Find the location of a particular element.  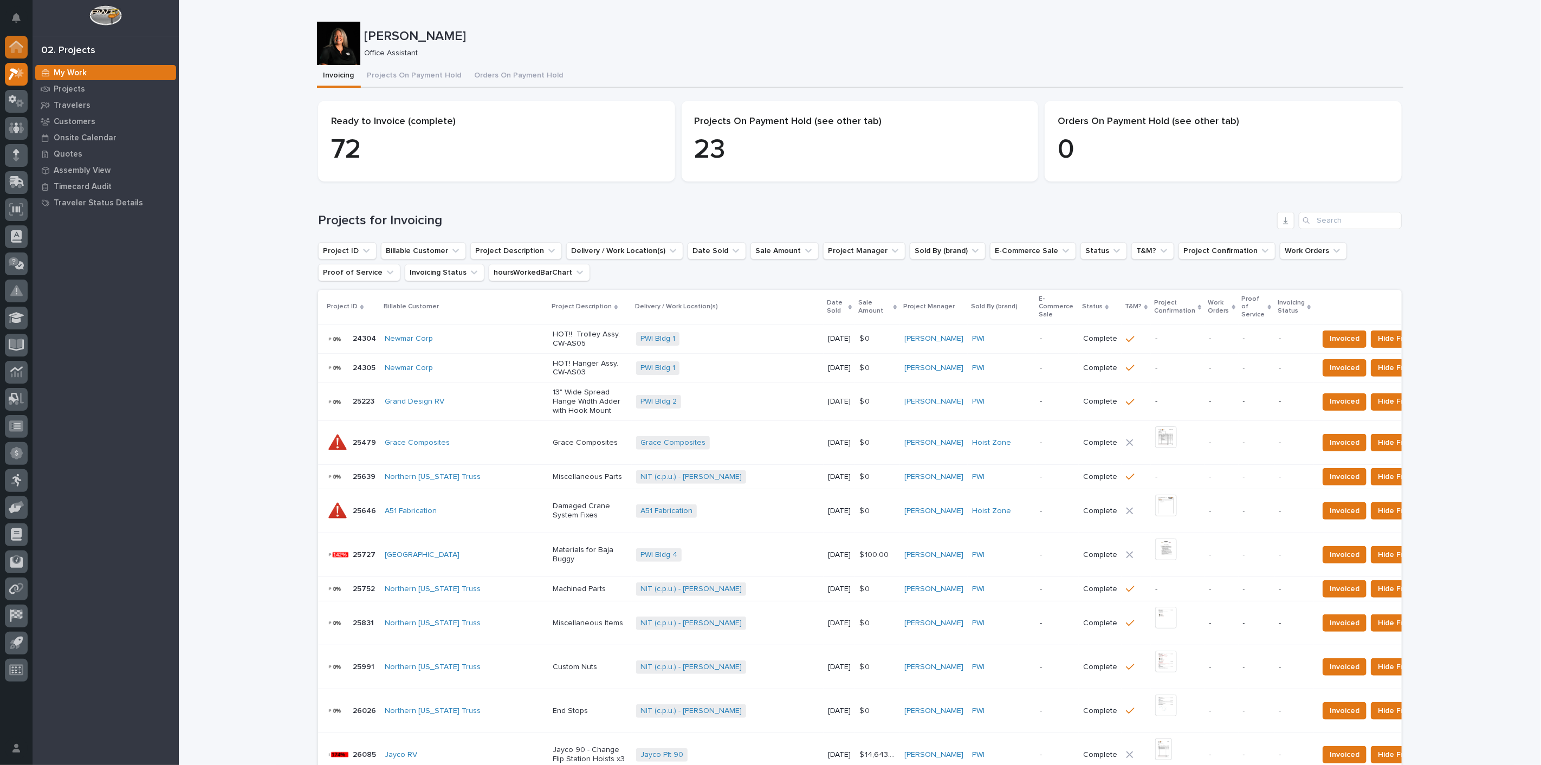

button: Sale Amount is located at coordinates (784, 251).